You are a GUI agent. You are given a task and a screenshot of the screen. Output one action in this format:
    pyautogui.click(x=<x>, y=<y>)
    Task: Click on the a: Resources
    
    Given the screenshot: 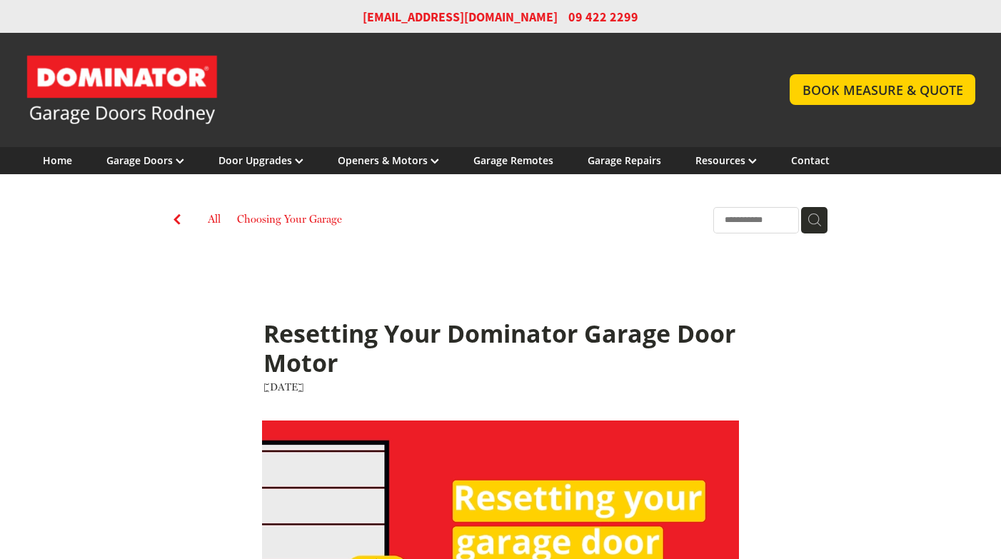 What is the action you would take?
    pyautogui.click(x=726, y=160)
    